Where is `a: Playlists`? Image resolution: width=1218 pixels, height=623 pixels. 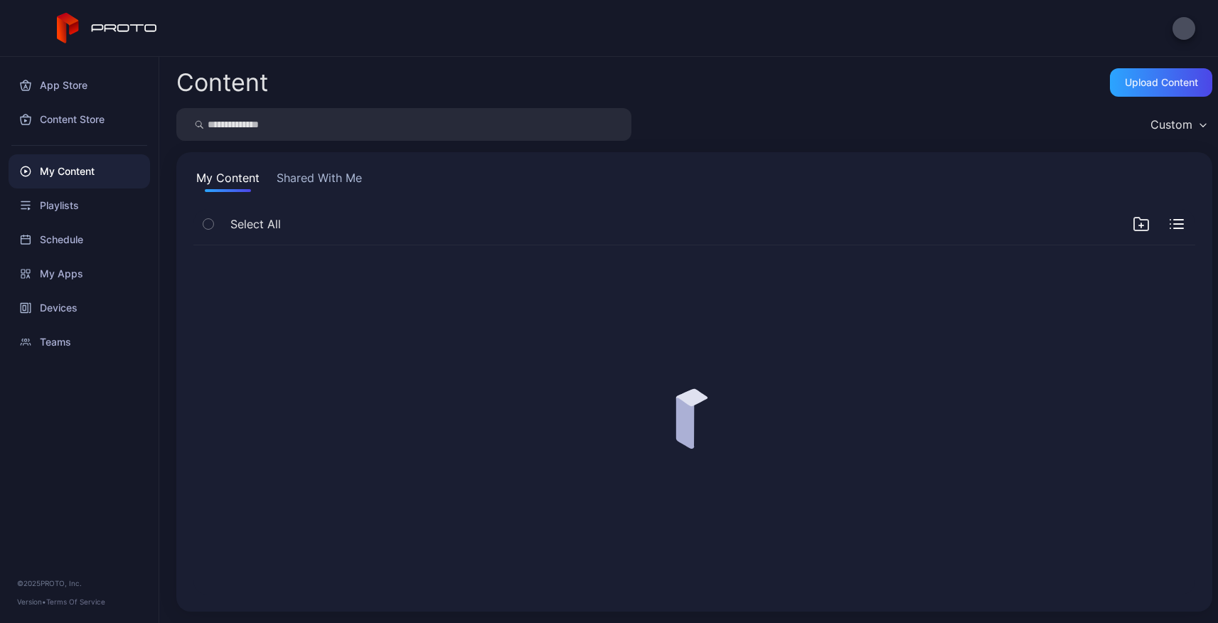
a: Playlists is located at coordinates (79, 205).